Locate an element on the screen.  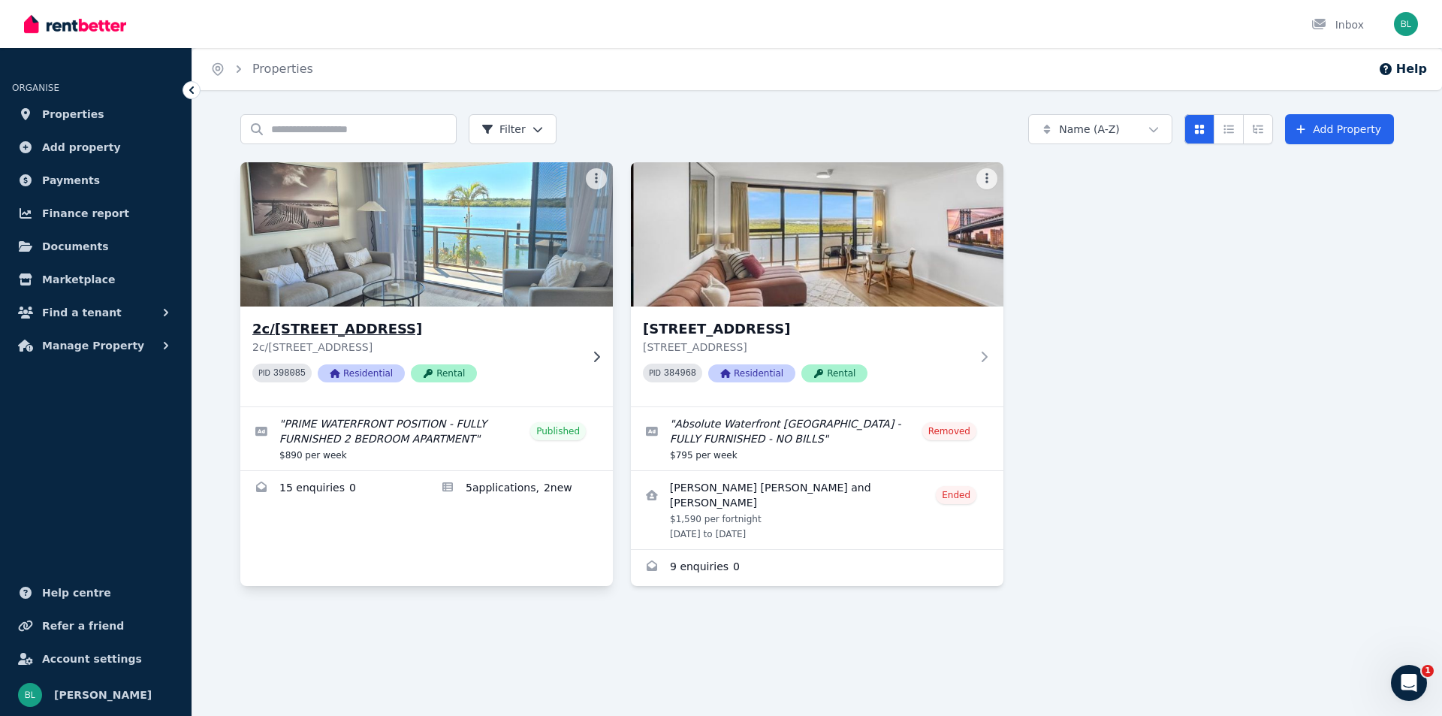
div: Inbox is located at coordinates (1337, 25).